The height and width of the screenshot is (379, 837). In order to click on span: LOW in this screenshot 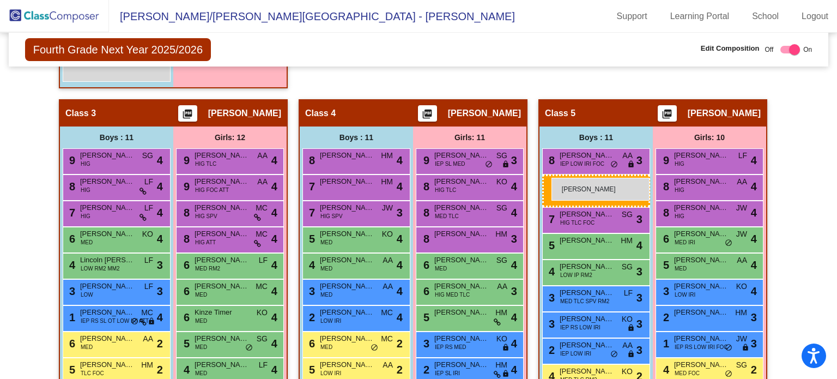, I will do `click(87, 294)`.